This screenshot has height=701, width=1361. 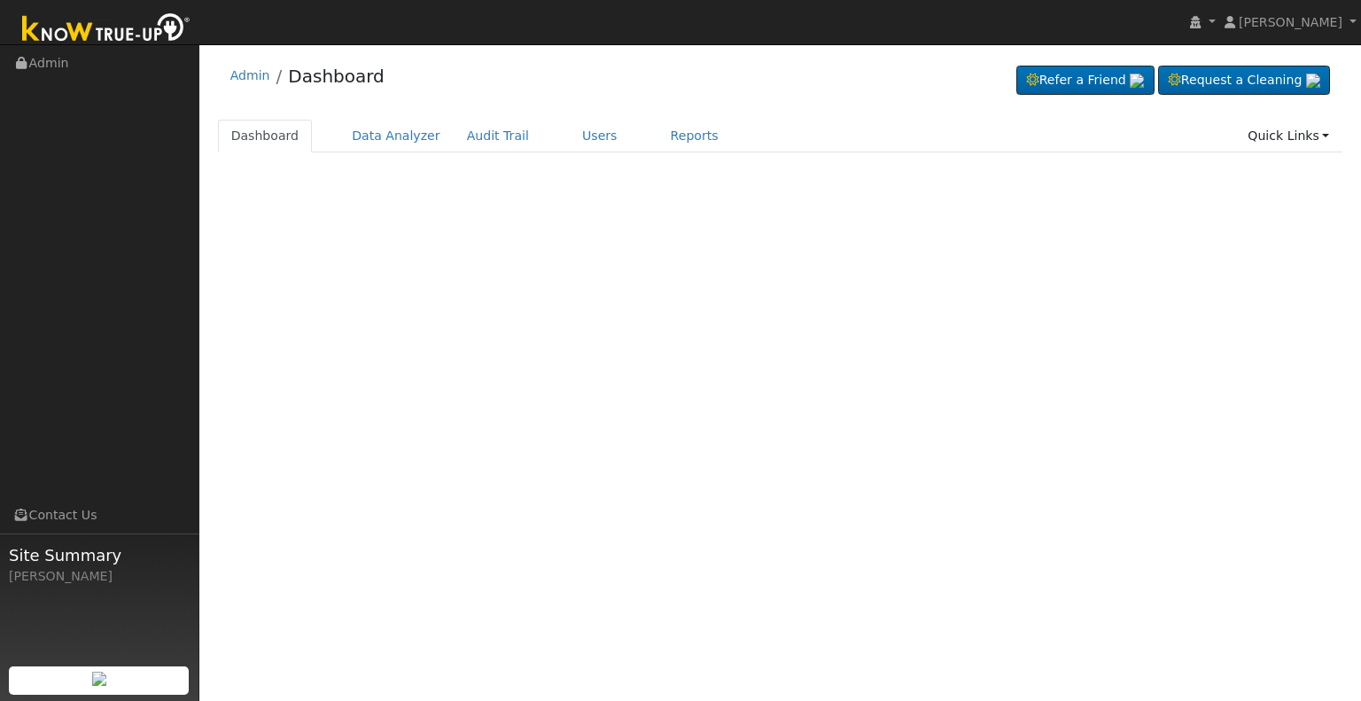 What do you see at coordinates (396, 136) in the screenshot?
I see `a: Data Analyzer` at bounding box center [396, 136].